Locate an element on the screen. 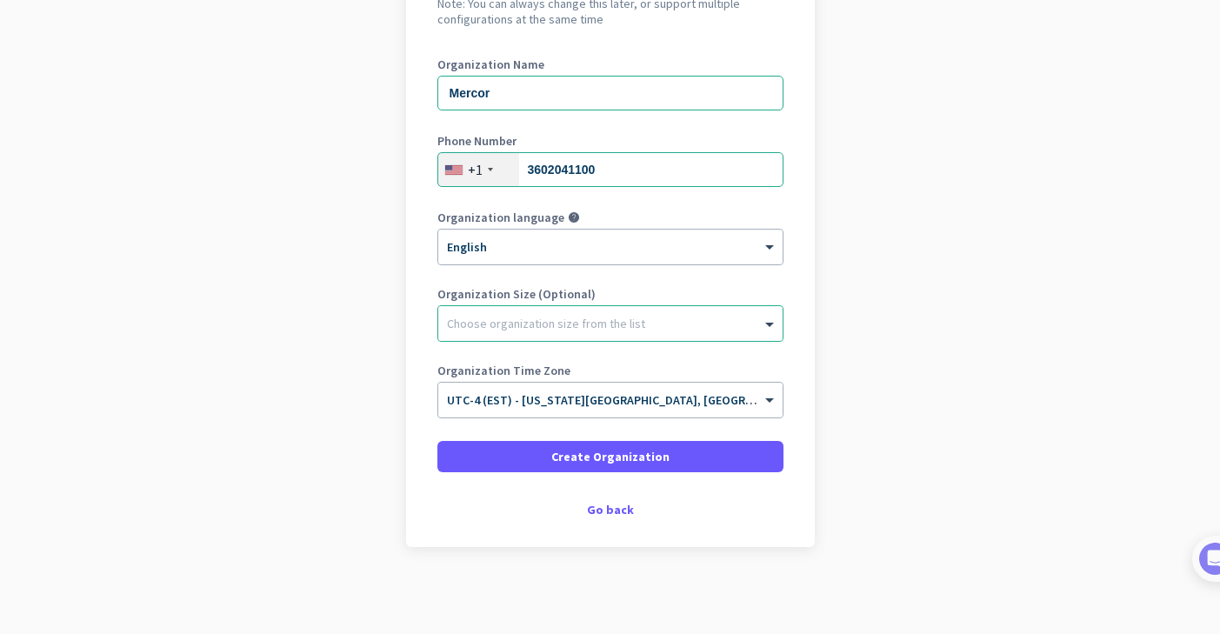 This screenshot has height=634, width=1220. input: What is the name of your organization? is located at coordinates (610, 93).